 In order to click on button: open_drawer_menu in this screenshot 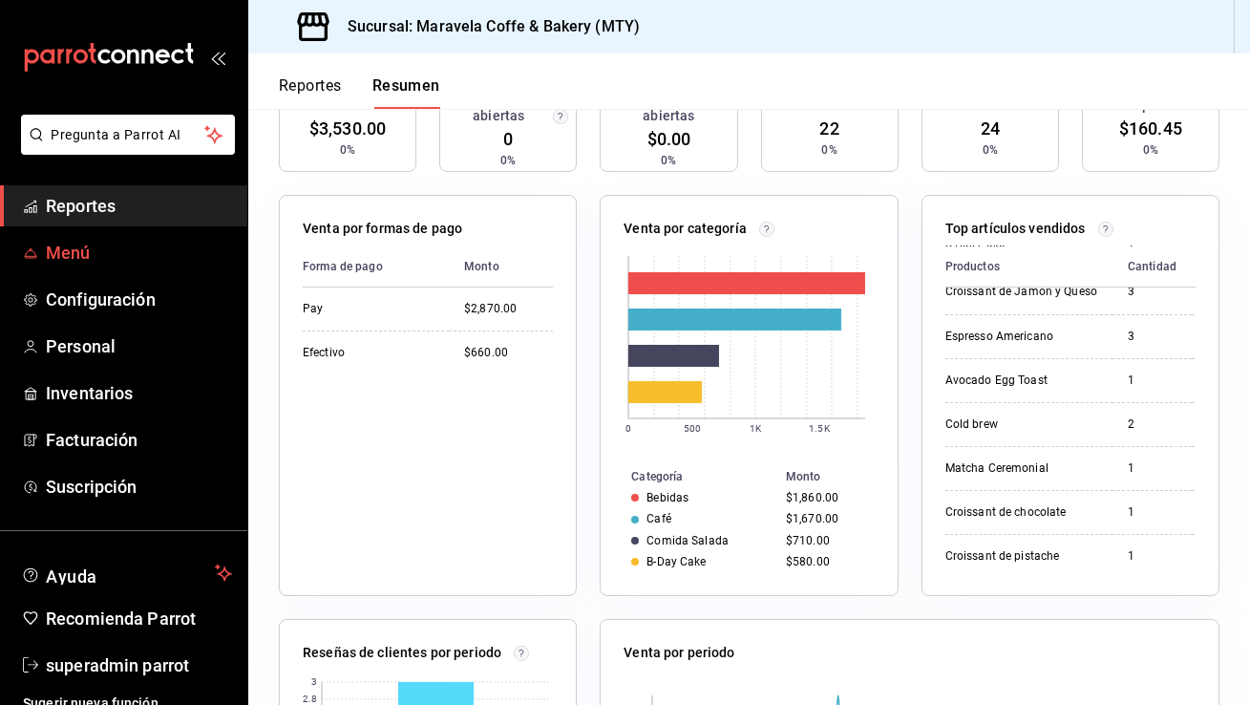, I will do `click(218, 57)`.